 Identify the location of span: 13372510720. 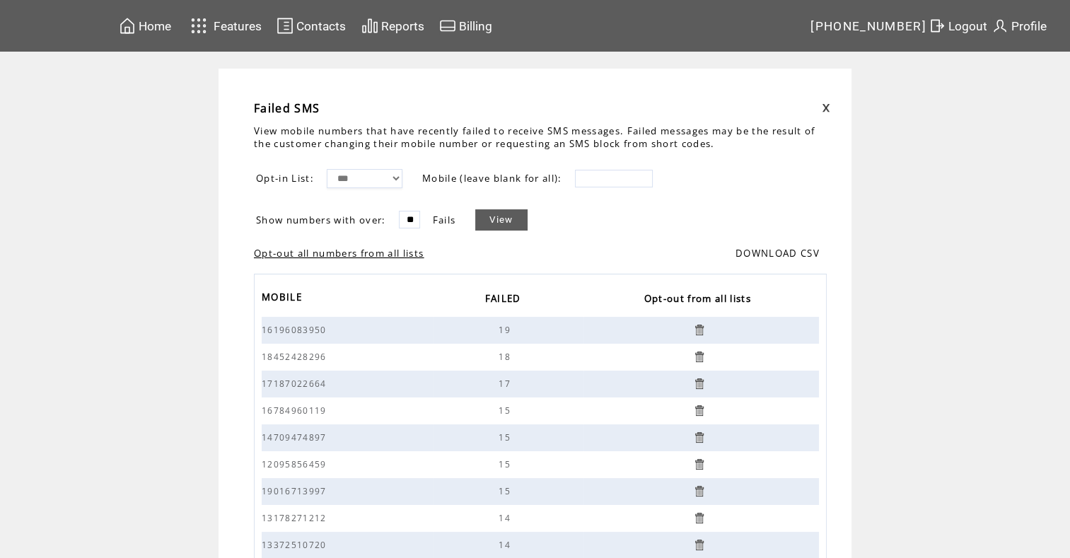
(296, 545).